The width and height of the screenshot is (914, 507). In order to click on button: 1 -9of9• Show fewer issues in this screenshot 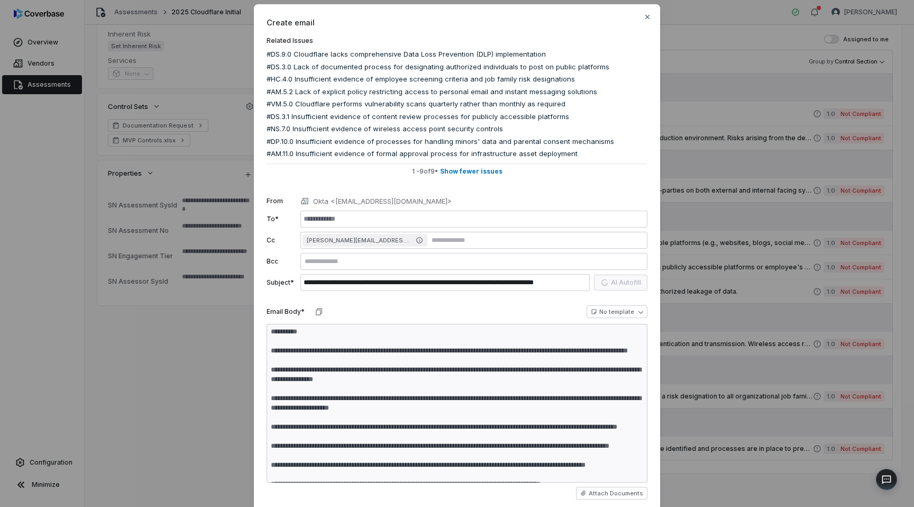, I will do `click(457, 171)`.